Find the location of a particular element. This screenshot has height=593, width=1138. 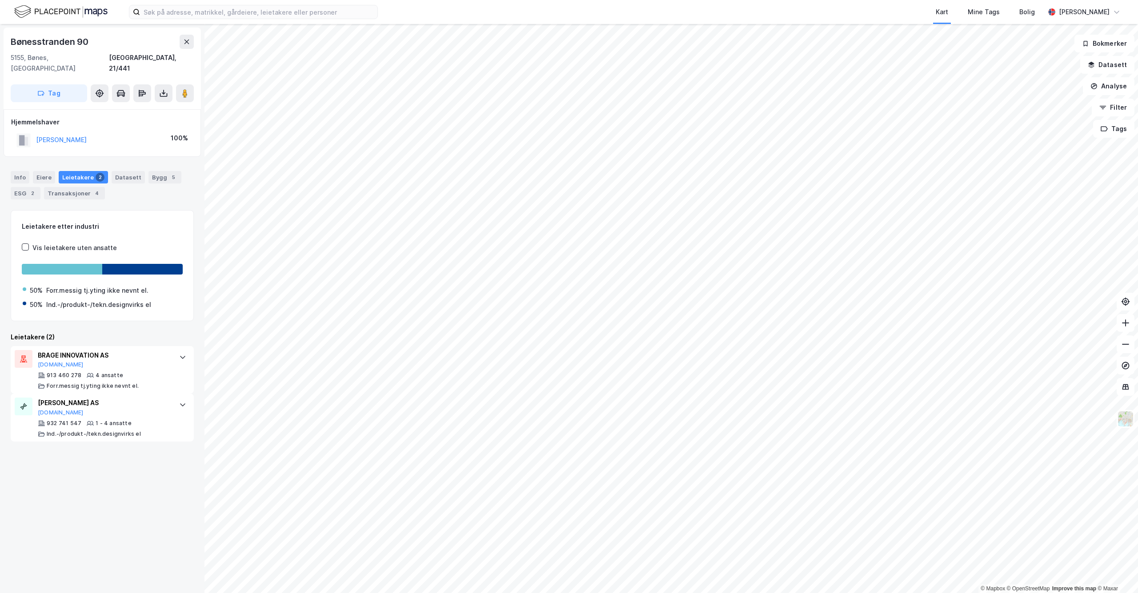

div: Info is located at coordinates (20, 177).